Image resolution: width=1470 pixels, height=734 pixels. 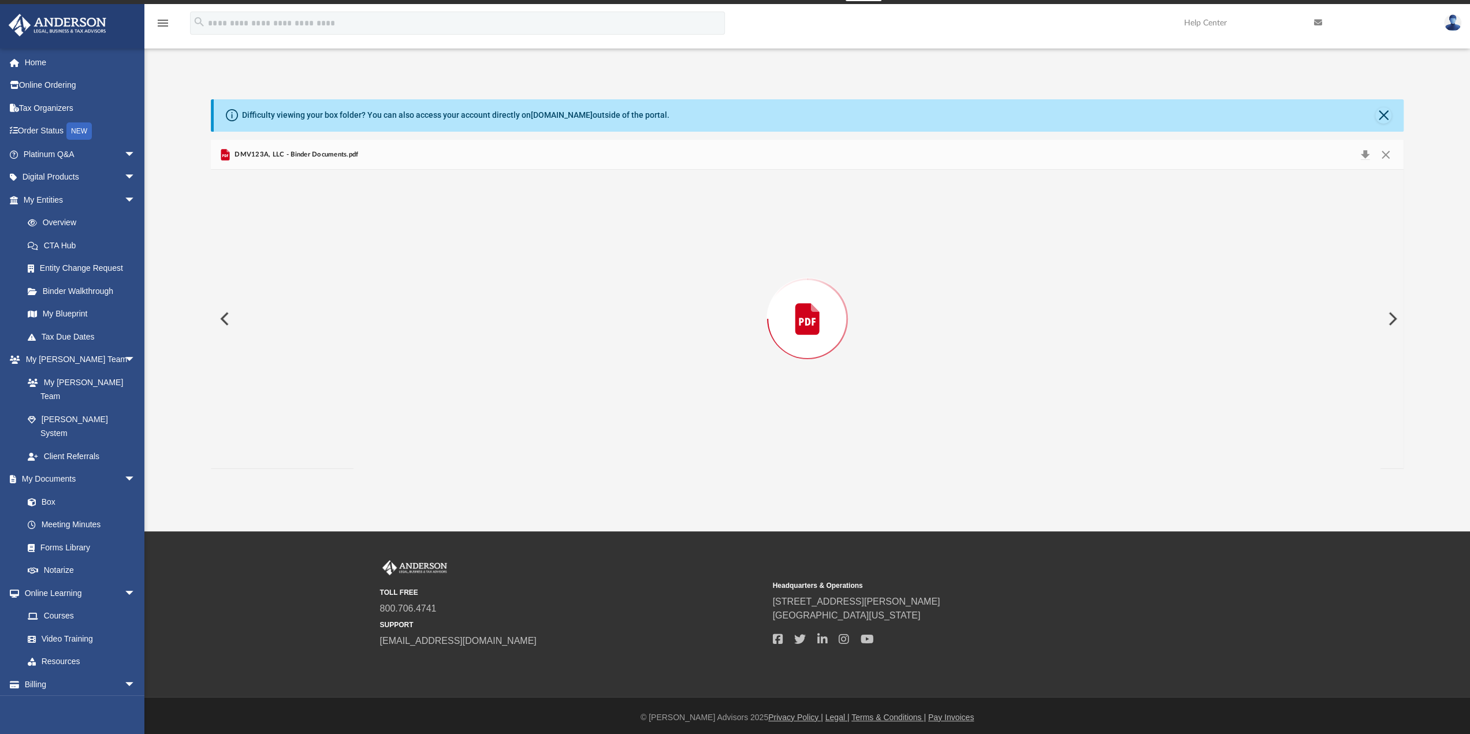 I want to click on a: Forms Library, so click(x=79, y=548).